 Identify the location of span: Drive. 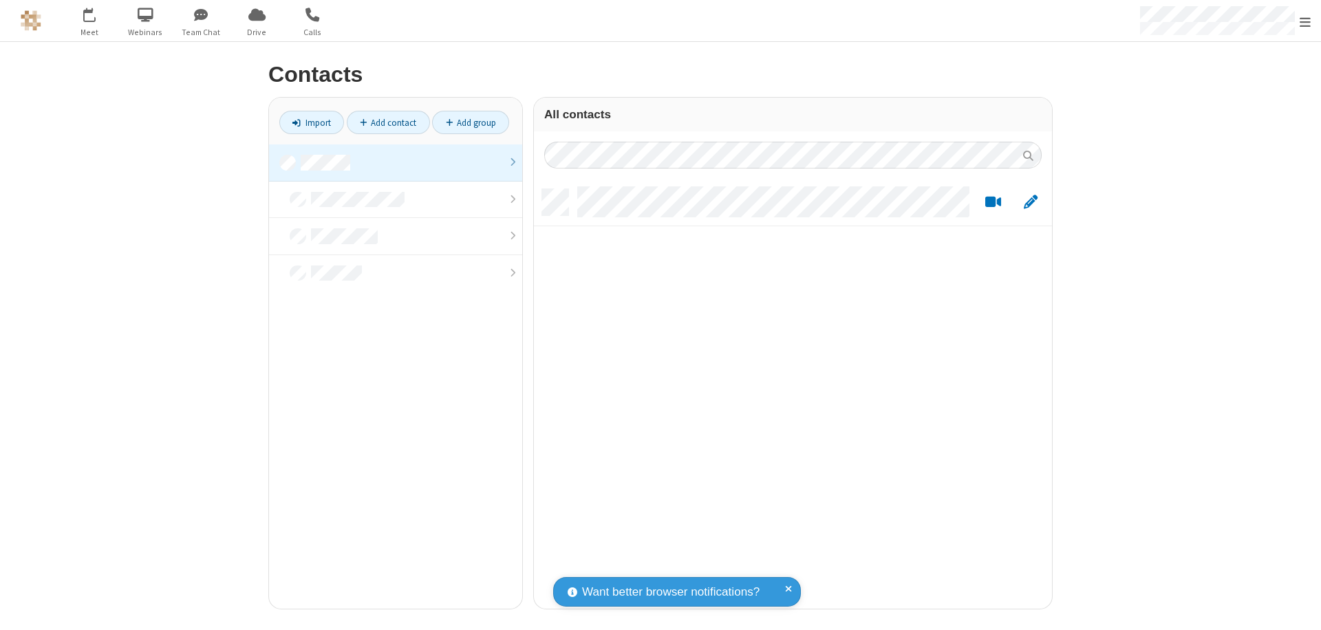
(257, 32).